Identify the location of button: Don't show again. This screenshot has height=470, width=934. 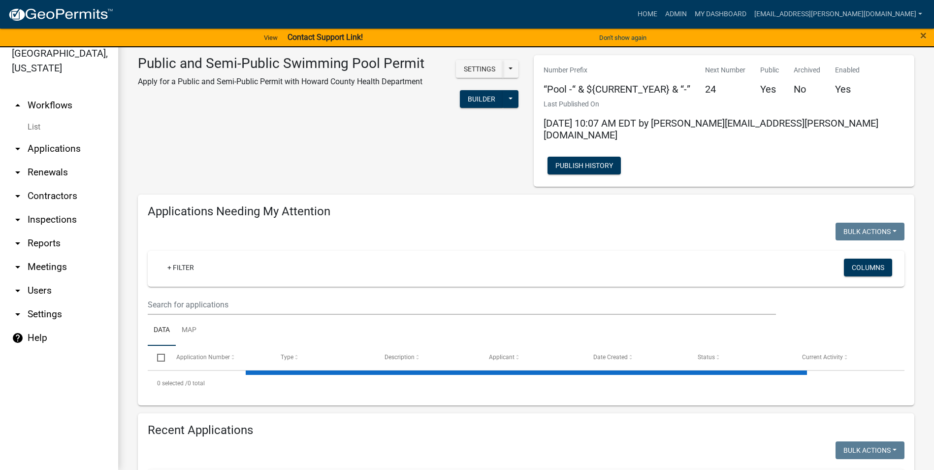
(623, 37).